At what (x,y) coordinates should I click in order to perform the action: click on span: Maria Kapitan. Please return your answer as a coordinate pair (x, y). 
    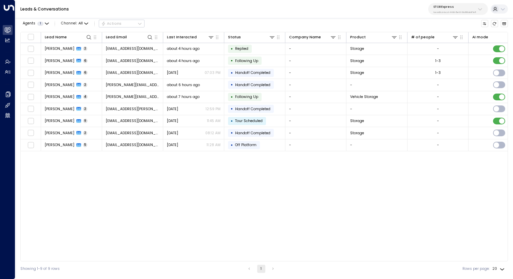
    Looking at the image, I should click on (59, 133).